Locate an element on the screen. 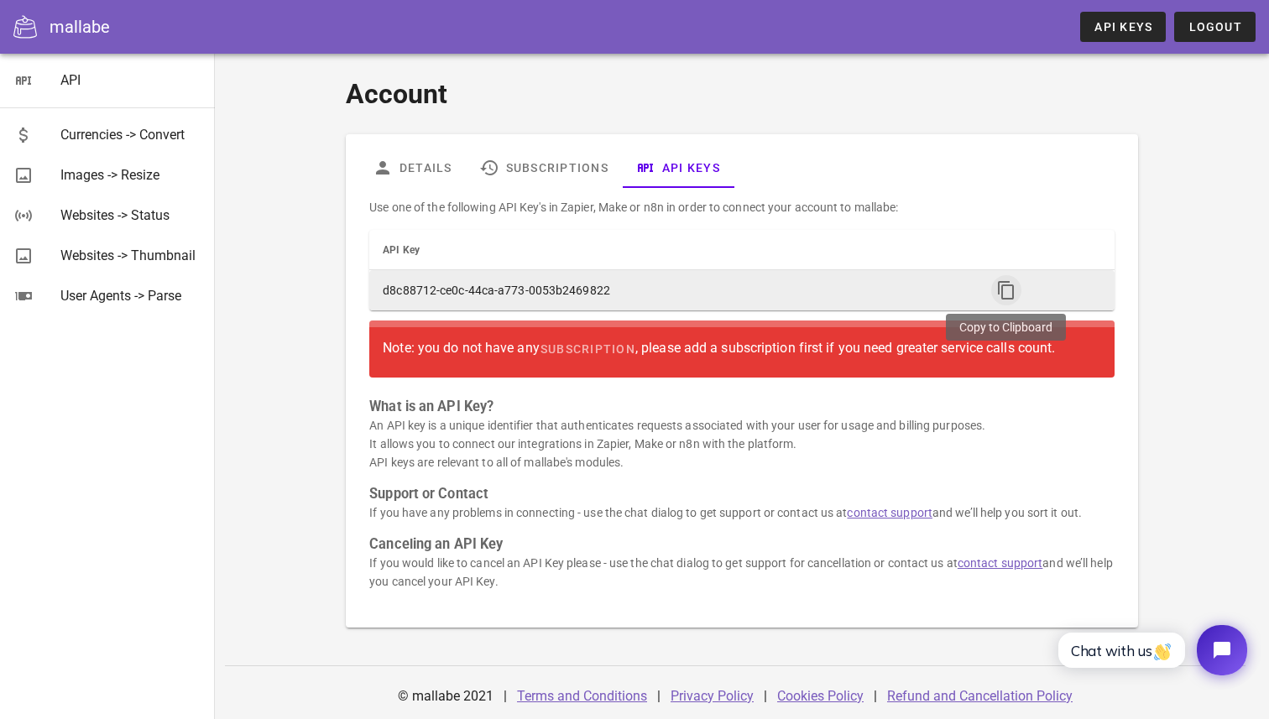 This screenshot has height=719, width=1269. div: Note: you do not have any , please add a subscription first if you need greater service calls count. is located at coordinates (741, 349).